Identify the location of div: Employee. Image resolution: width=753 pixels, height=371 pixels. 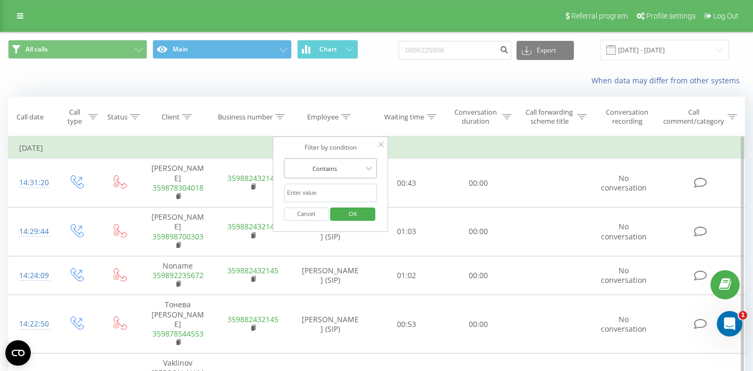
(322, 117).